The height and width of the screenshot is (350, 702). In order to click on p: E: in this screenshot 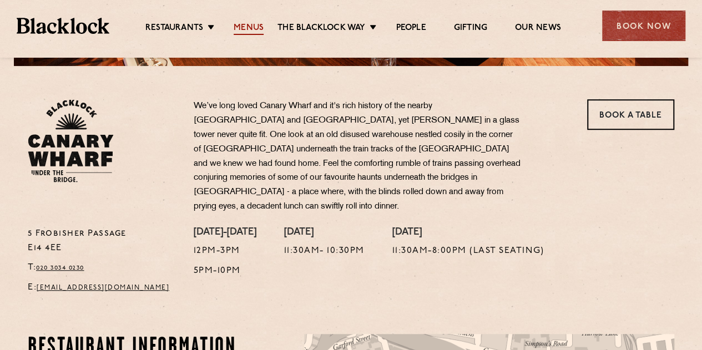, I will do `click(102, 288)`.